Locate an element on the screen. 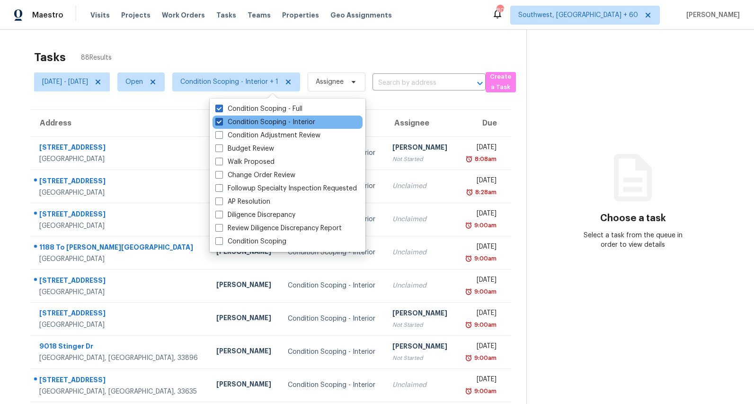  div: 8:28am is located at coordinates (485, 192).